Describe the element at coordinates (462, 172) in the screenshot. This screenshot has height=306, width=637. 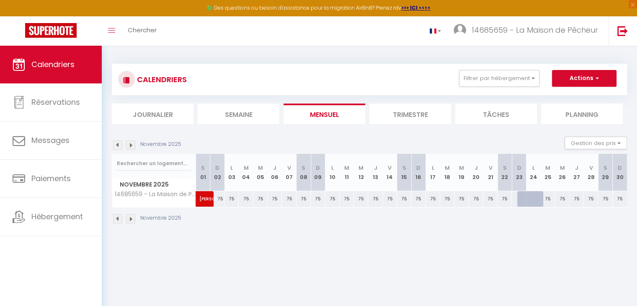
I see `th: 19` at that location.